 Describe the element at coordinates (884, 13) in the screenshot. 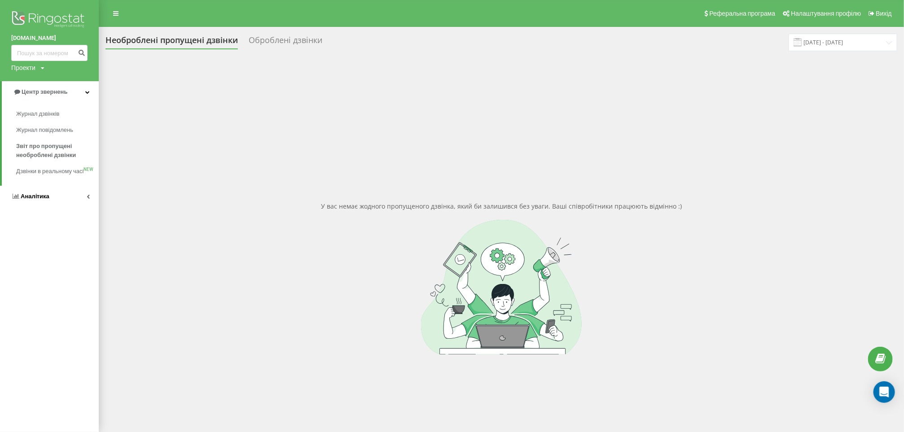

I see `span: Вихід` at that location.